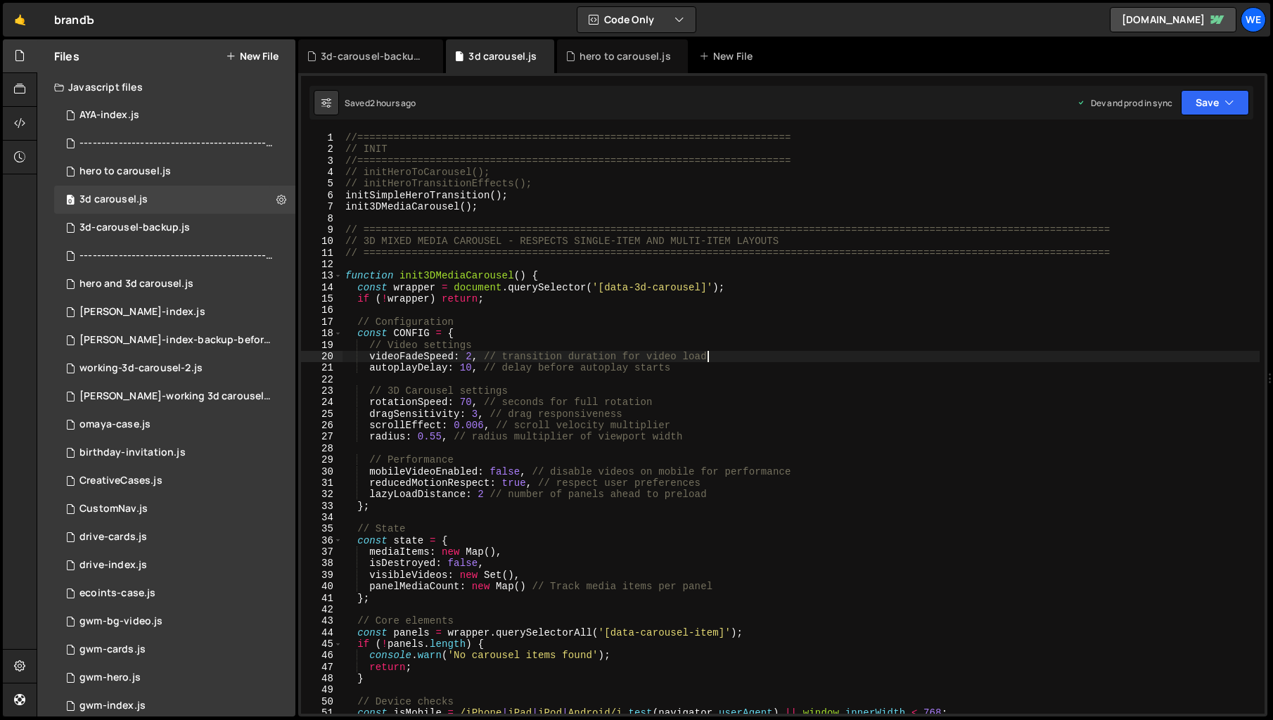 The image size is (1273, 720). Describe the element at coordinates (321, 644) in the screenshot. I see `div: 45` at that location.